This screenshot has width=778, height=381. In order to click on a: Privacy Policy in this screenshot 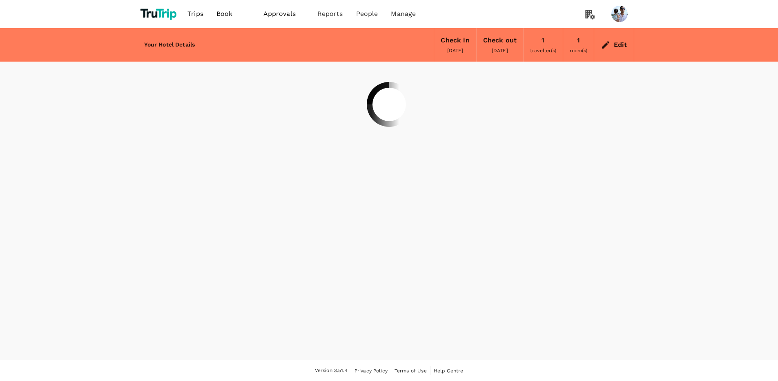, I will do `click(371, 371)`.